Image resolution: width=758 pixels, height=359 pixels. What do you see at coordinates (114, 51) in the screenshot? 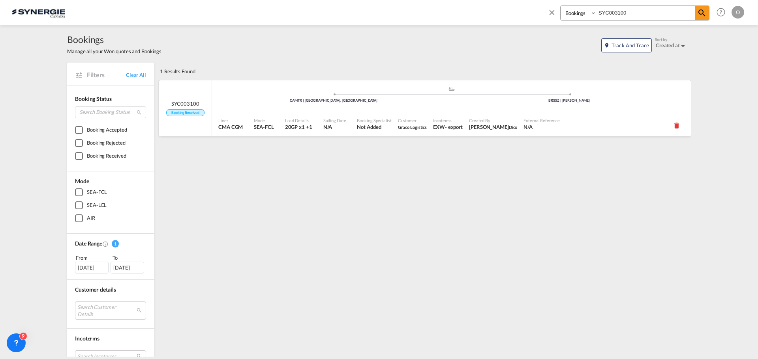
I see `span: Manage all your Won quotes and Bookings` at bounding box center [114, 51].